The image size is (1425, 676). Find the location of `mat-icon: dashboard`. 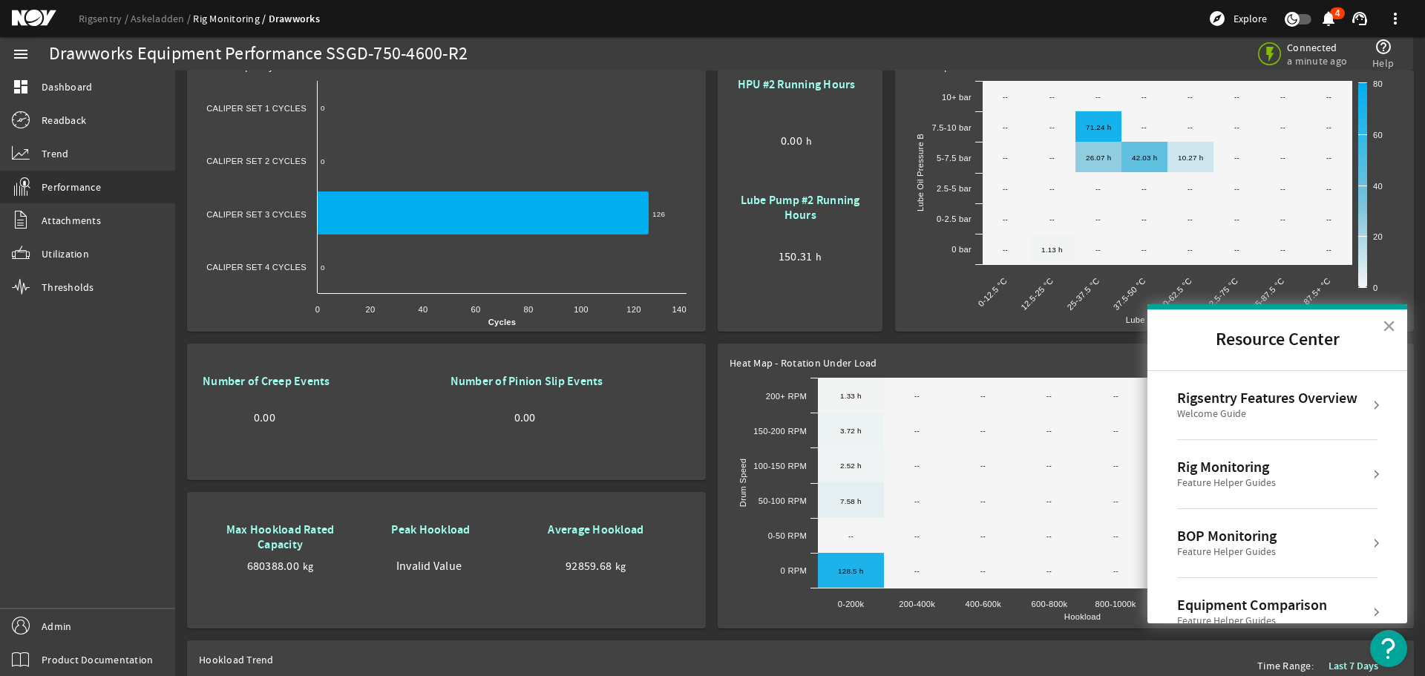

mat-icon: dashboard is located at coordinates (21, 87).